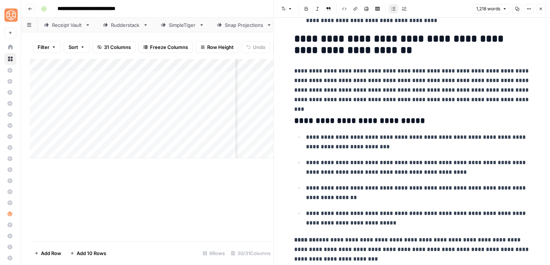  What do you see at coordinates (491, 9) in the screenshot?
I see `button: 1,218 words` at bounding box center [491, 9].